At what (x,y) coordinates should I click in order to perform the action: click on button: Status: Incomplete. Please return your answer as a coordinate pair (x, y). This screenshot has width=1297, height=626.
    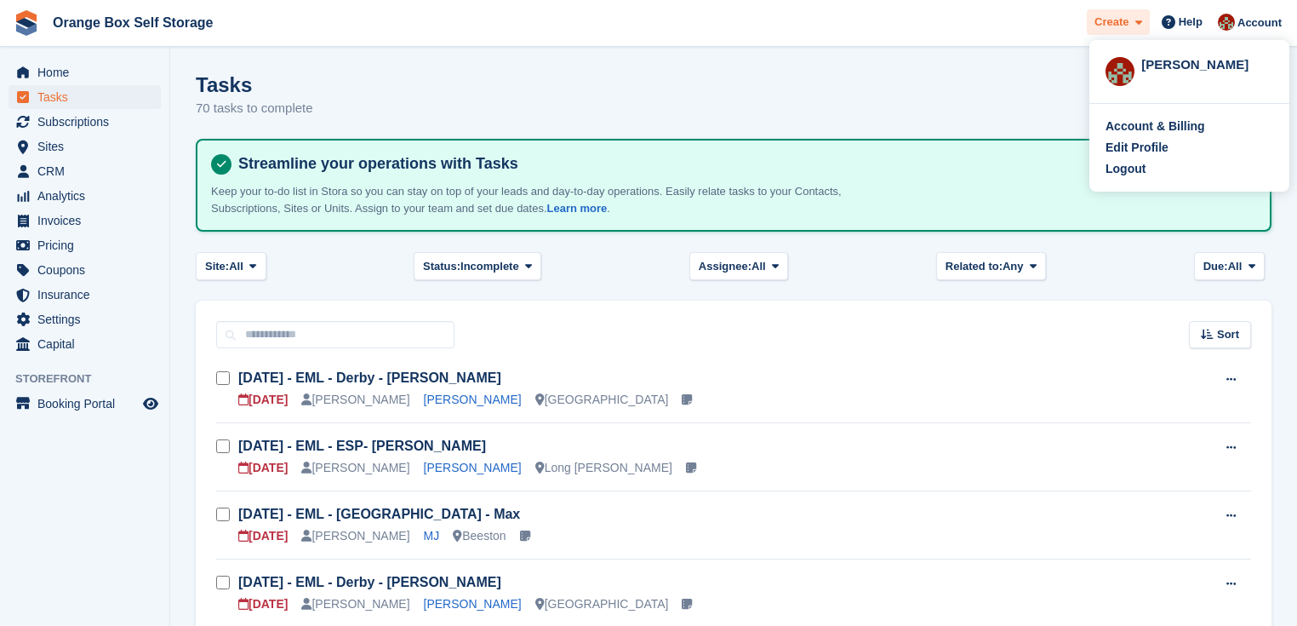
    Looking at the image, I should click on (477, 266).